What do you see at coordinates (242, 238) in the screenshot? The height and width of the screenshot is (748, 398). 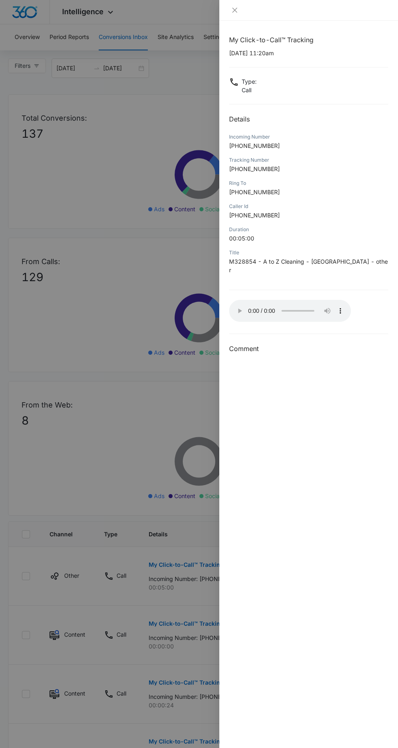 I see `span: 00:05:00` at bounding box center [242, 238].